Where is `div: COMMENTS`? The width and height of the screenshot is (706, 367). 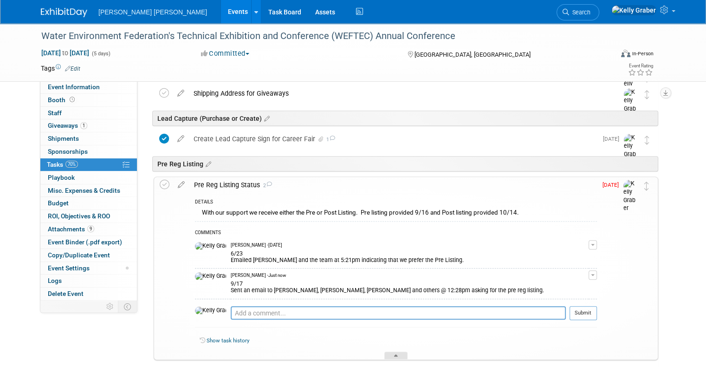
div: COMMENTS is located at coordinates (396, 233).